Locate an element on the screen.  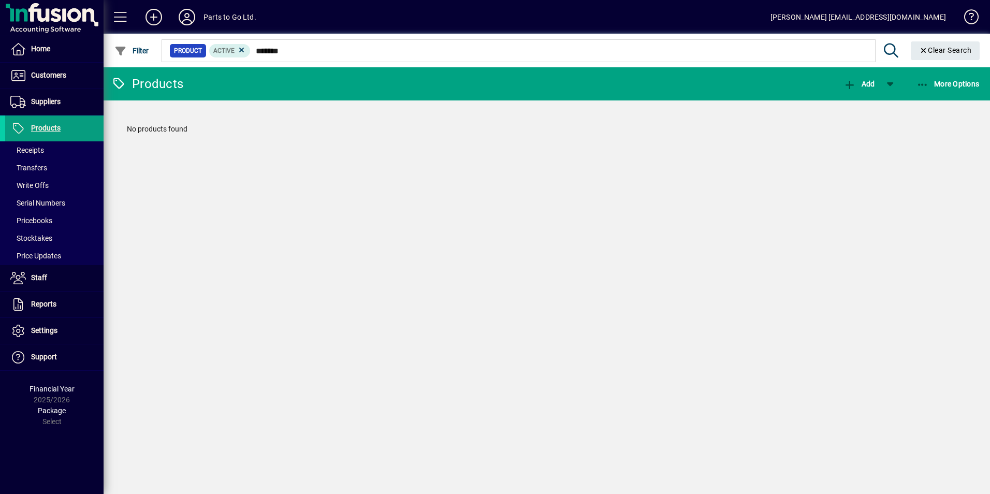
a: Support is located at coordinates (54, 357).